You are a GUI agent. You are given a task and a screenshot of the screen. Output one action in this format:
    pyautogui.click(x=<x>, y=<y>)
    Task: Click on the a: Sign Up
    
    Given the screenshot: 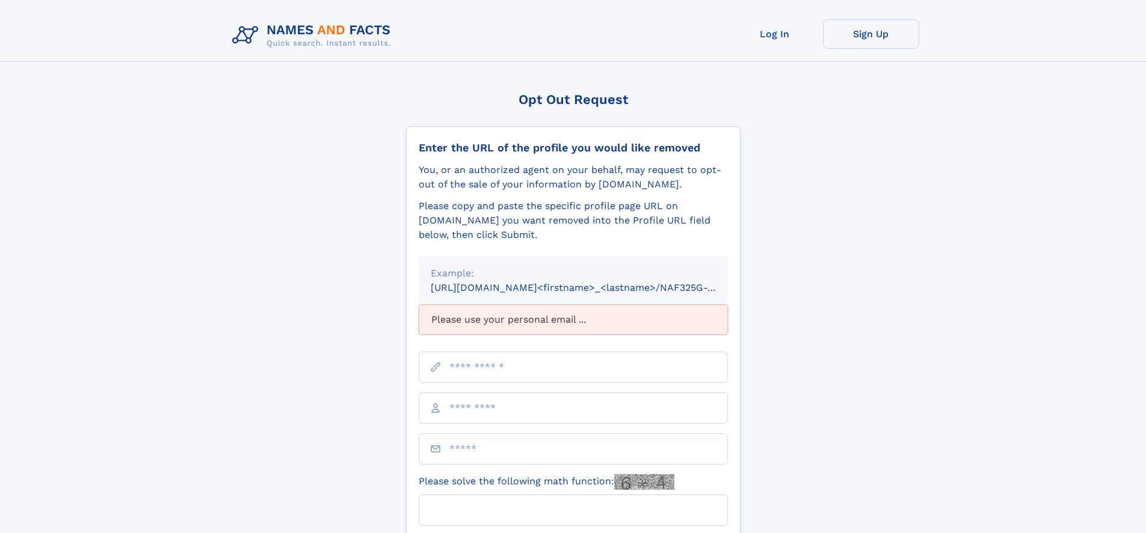 What is the action you would take?
    pyautogui.click(x=871, y=34)
    